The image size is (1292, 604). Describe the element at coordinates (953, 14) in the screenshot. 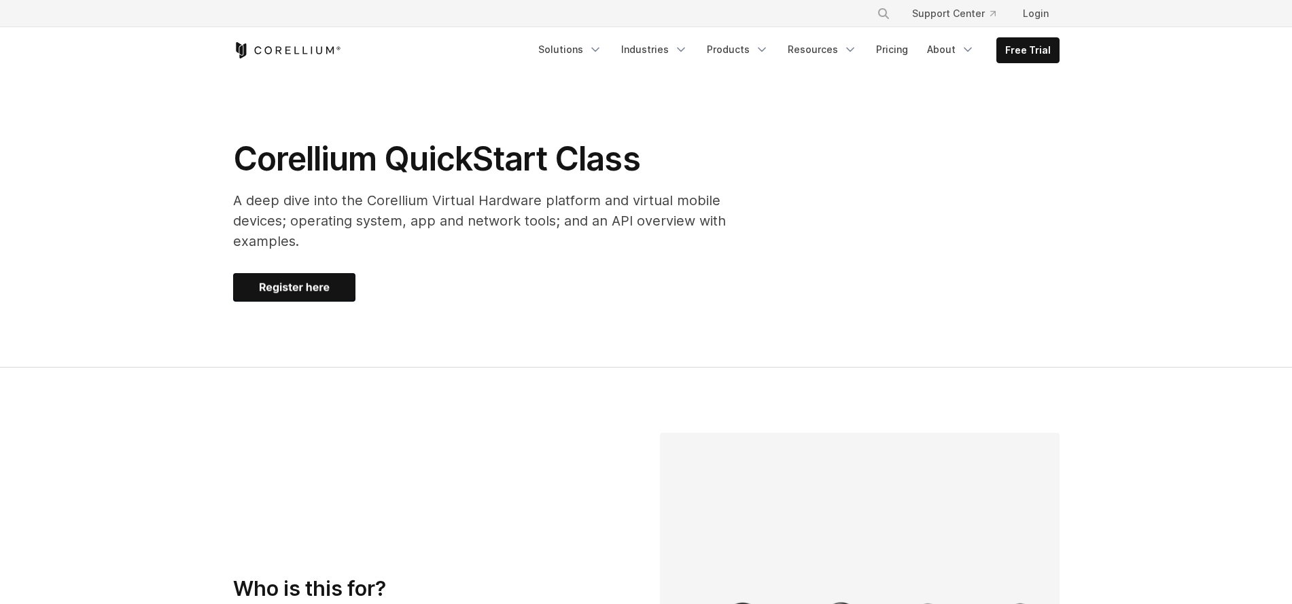

I see `a: Support Center` at that location.